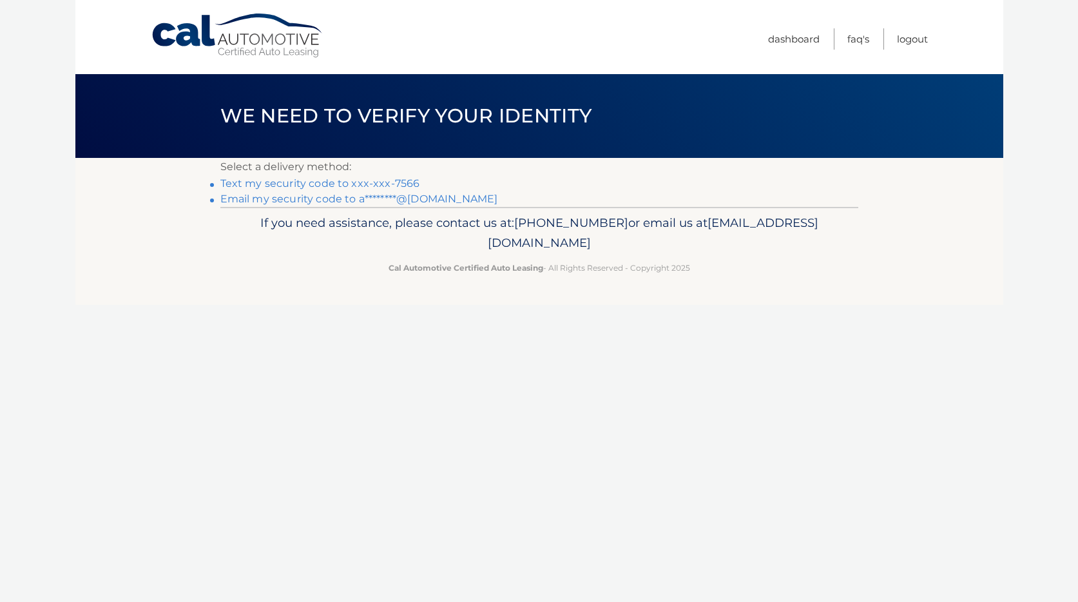 This screenshot has width=1078, height=602. What do you see at coordinates (913, 39) in the screenshot?
I see `a: Logout` at bounding box center [913, 39].